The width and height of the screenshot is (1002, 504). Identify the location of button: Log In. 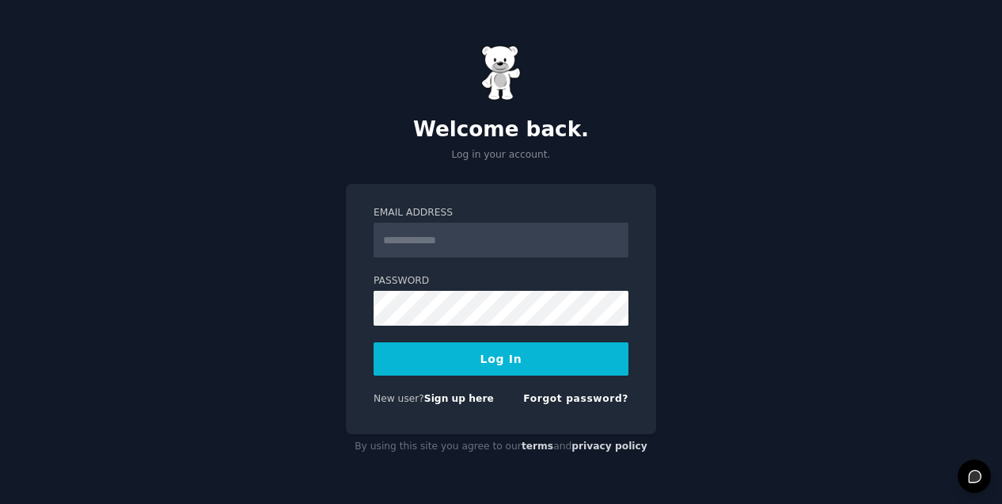
(501, 359).